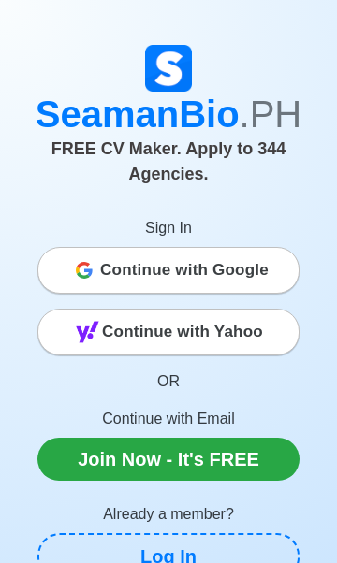 This screenshot has height=563, width=337. What do you see at coordinates (168, 270) in the screenshot?
I see `button: Continue with Google` at bounding box center [168, 270].